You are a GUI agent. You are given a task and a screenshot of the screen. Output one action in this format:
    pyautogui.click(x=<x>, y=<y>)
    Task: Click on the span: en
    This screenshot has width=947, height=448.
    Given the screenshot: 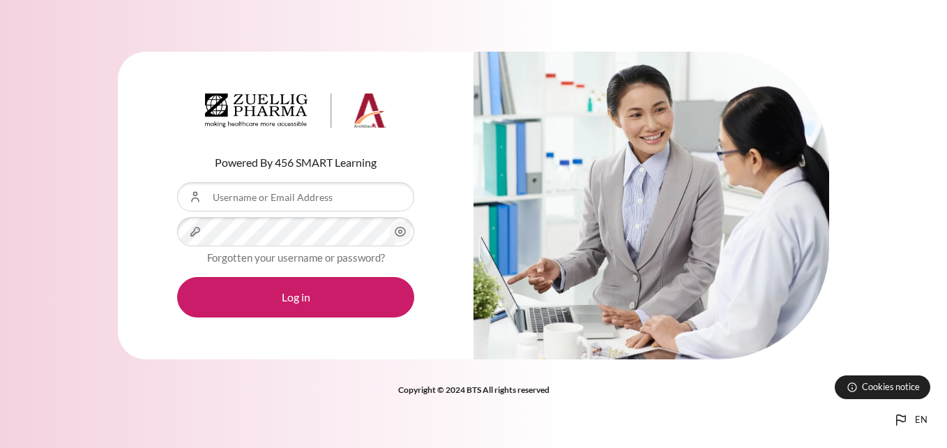 What is the action you would take?
    pyautogui.click(x=921, y=420)
    